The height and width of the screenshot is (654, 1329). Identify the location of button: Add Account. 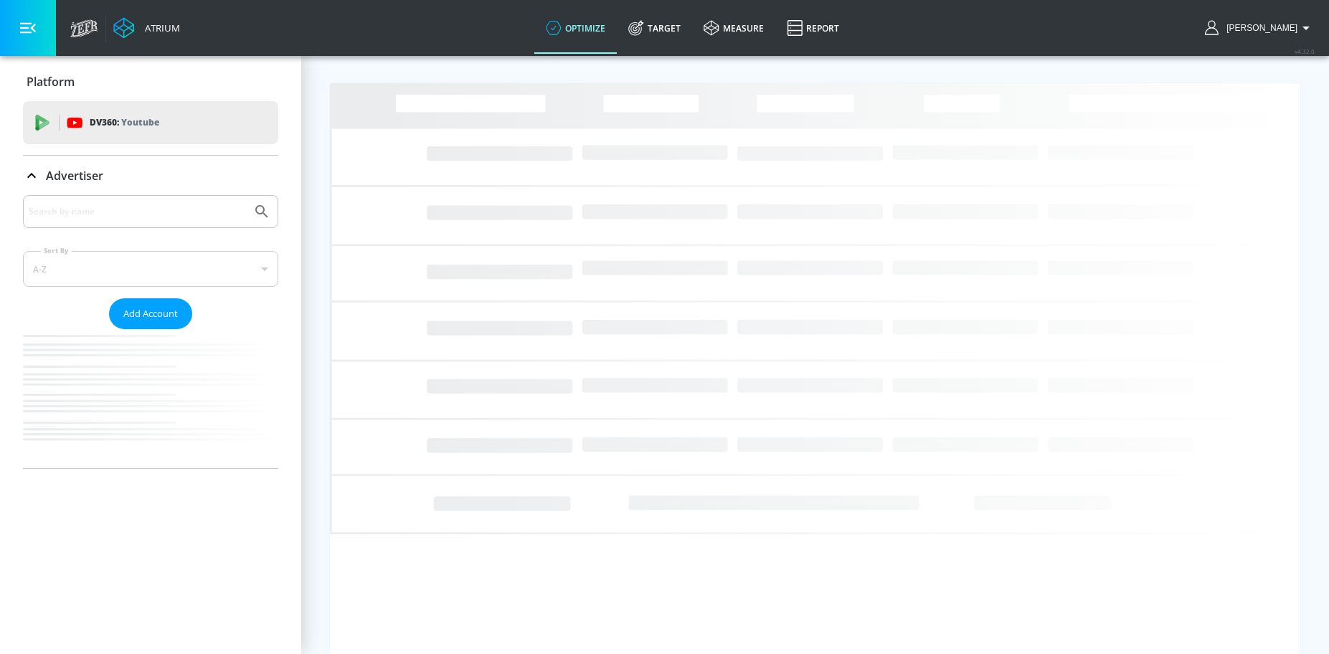
(151, 314).